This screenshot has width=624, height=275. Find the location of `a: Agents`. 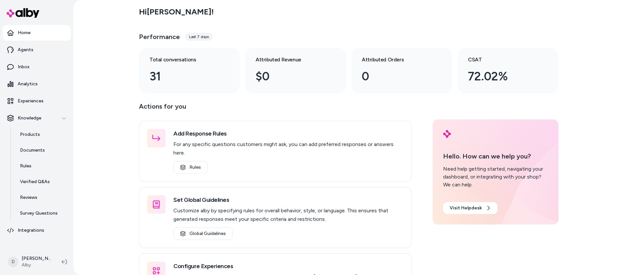

a: Agents is located at coordinates (37, 50).